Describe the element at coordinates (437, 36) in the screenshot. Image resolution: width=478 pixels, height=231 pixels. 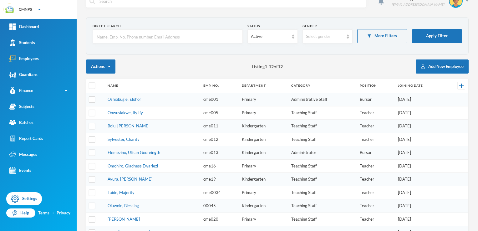
I see `button: Apply Filter` at that location.